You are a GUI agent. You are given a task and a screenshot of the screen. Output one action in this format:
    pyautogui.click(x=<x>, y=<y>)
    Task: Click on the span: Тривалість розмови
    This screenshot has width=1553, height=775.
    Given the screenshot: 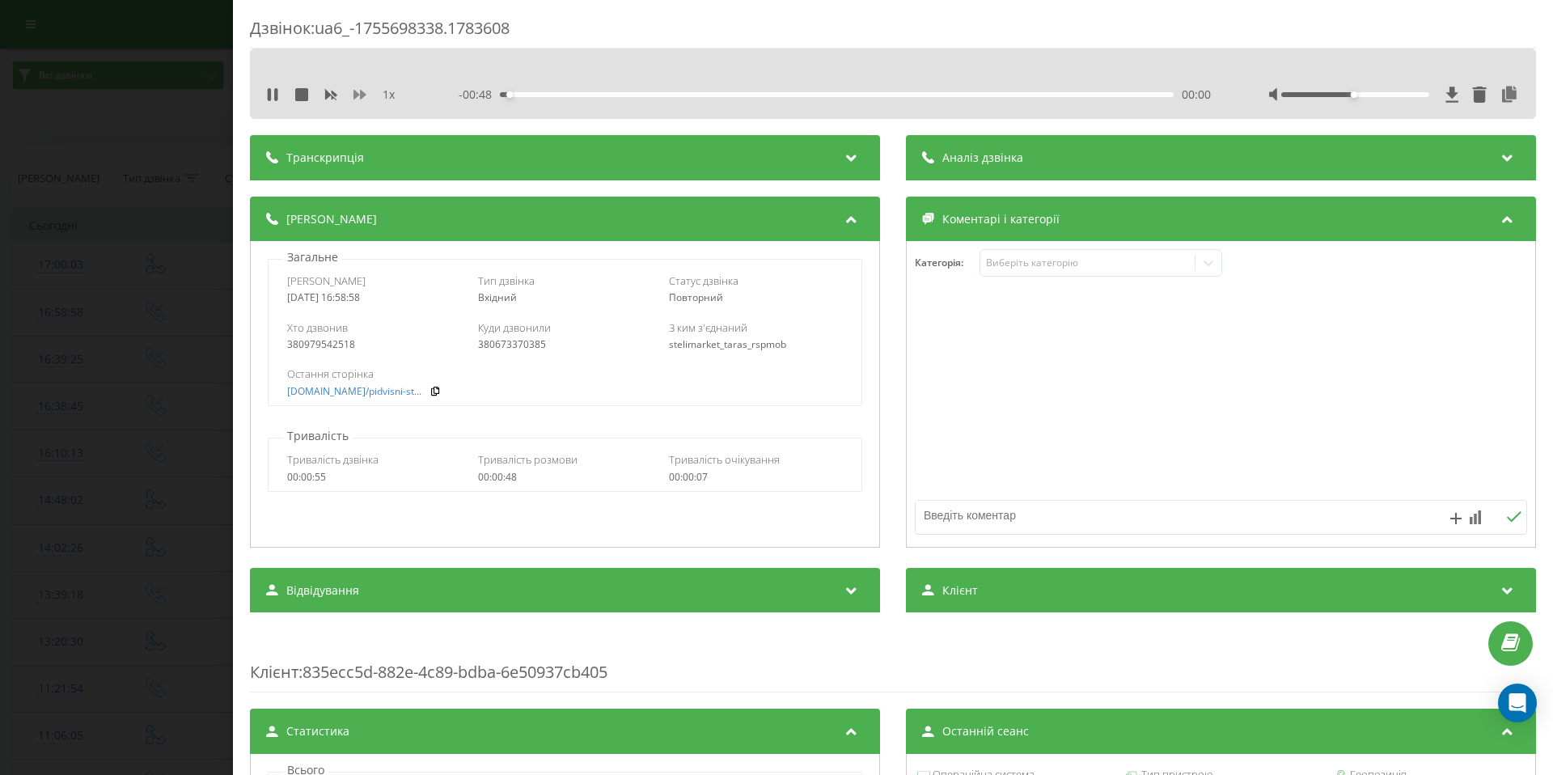 What is the action you would take?
    pyautogui.click(x=527, y=460)
    